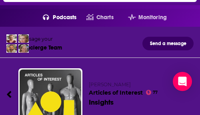 This screenshot has height=115, width=200. Describe the element at coordinates (41, 39) in the screenshot. I see `div: Message your` at that location.